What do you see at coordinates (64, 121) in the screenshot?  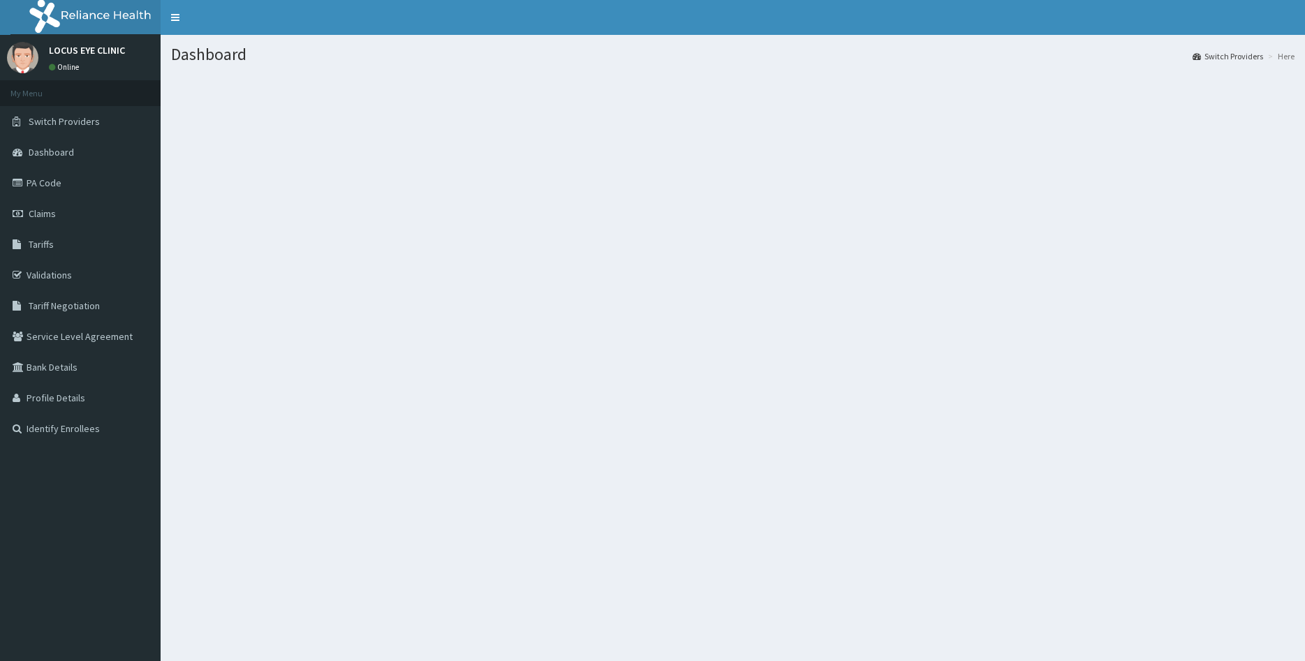 I see `span: Switch Providers` at bounding box center [64, 121].